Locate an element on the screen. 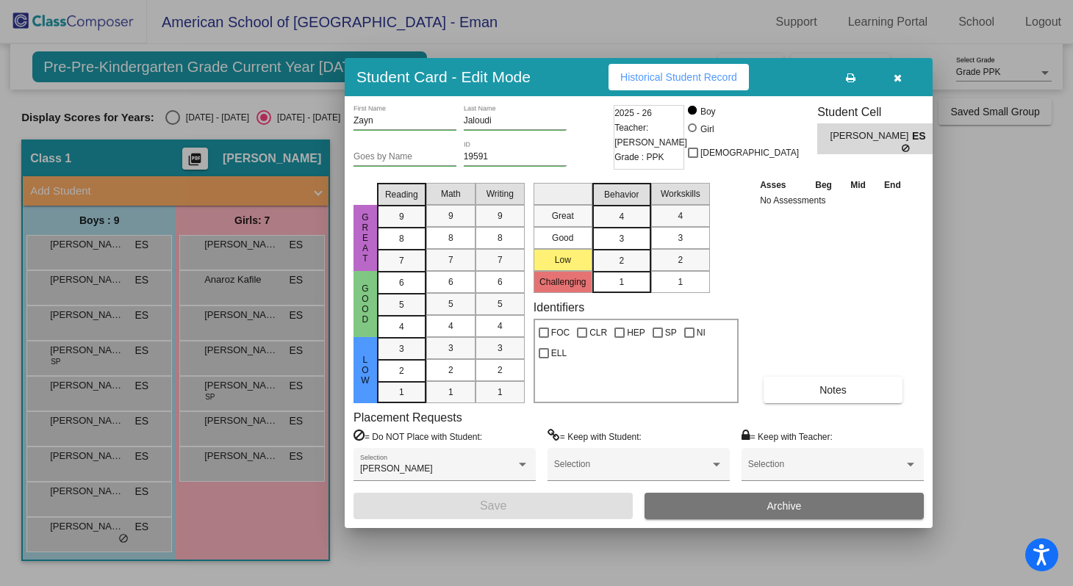 The height and width of the screenshot is (586, 1073). span: Grade : PPK is located at coordinates (639, 157).